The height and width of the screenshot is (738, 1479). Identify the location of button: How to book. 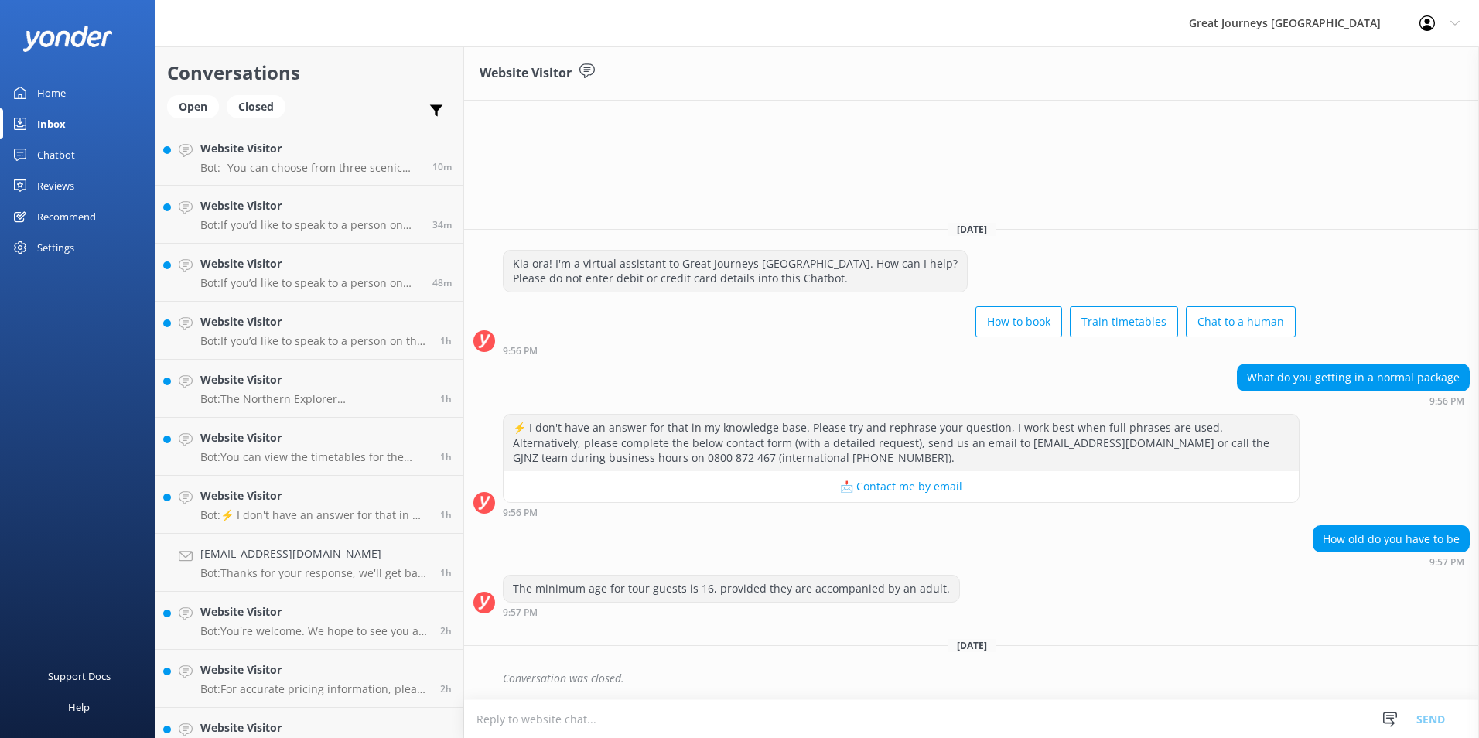
(1019, 322).